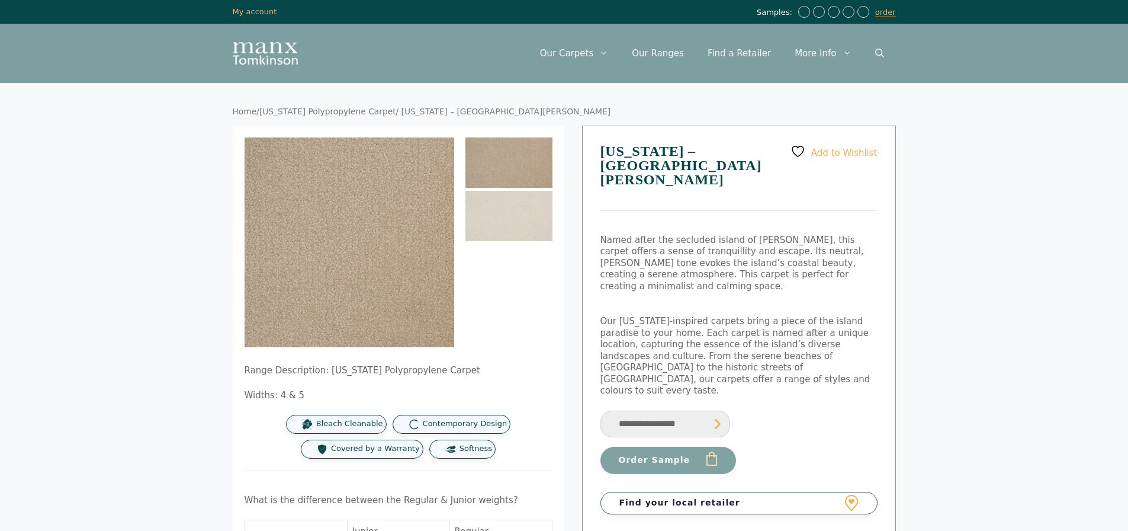 The width and height of the screenshot is (1128, 531). What do you see at coordinates (399, 500) in the screenshot?
I see `p: What is the difference between the Regular & Junior weights?` at bounding box center [399, 500].